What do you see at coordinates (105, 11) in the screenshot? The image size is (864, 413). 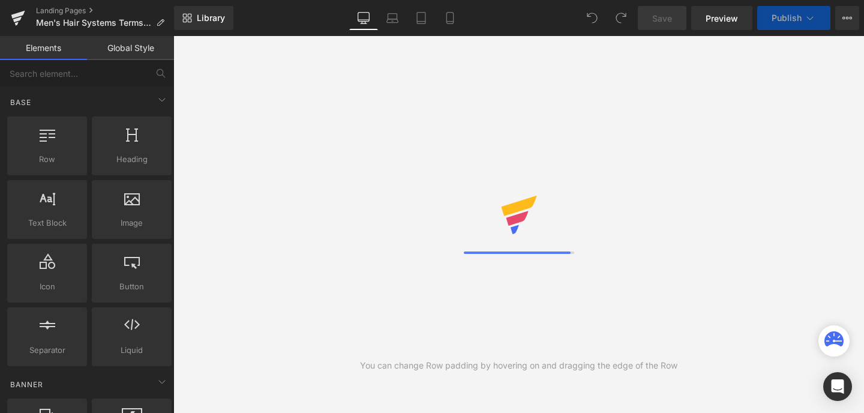 I see `a: Landing Pages` at bounding box center [105, 11].